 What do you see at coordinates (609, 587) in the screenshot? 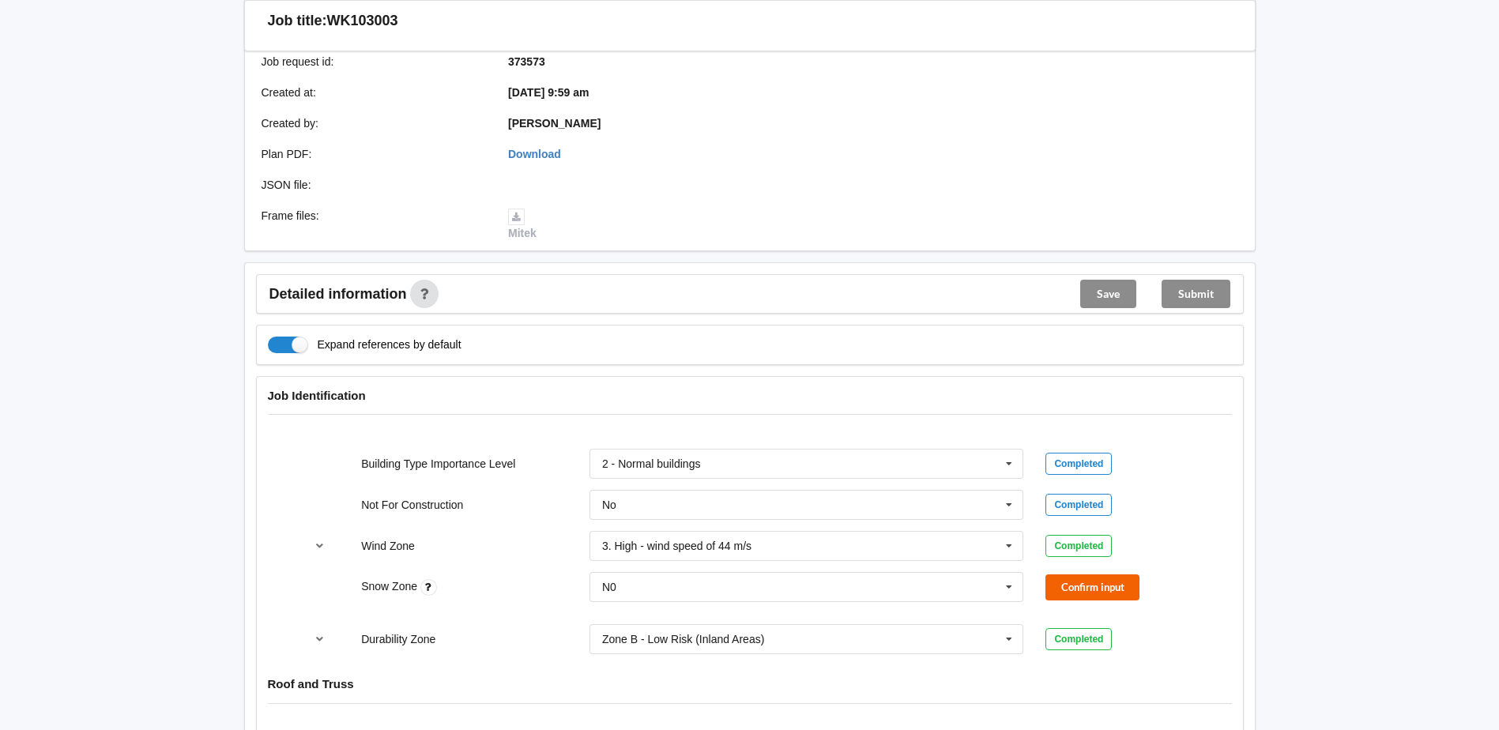
I see `div: N0` at bounding box center [609, 587].